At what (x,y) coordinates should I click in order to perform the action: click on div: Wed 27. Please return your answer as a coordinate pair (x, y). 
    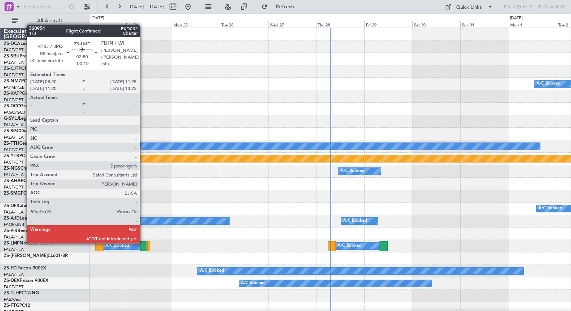
    Looking at the image, I should click on (292, 24).